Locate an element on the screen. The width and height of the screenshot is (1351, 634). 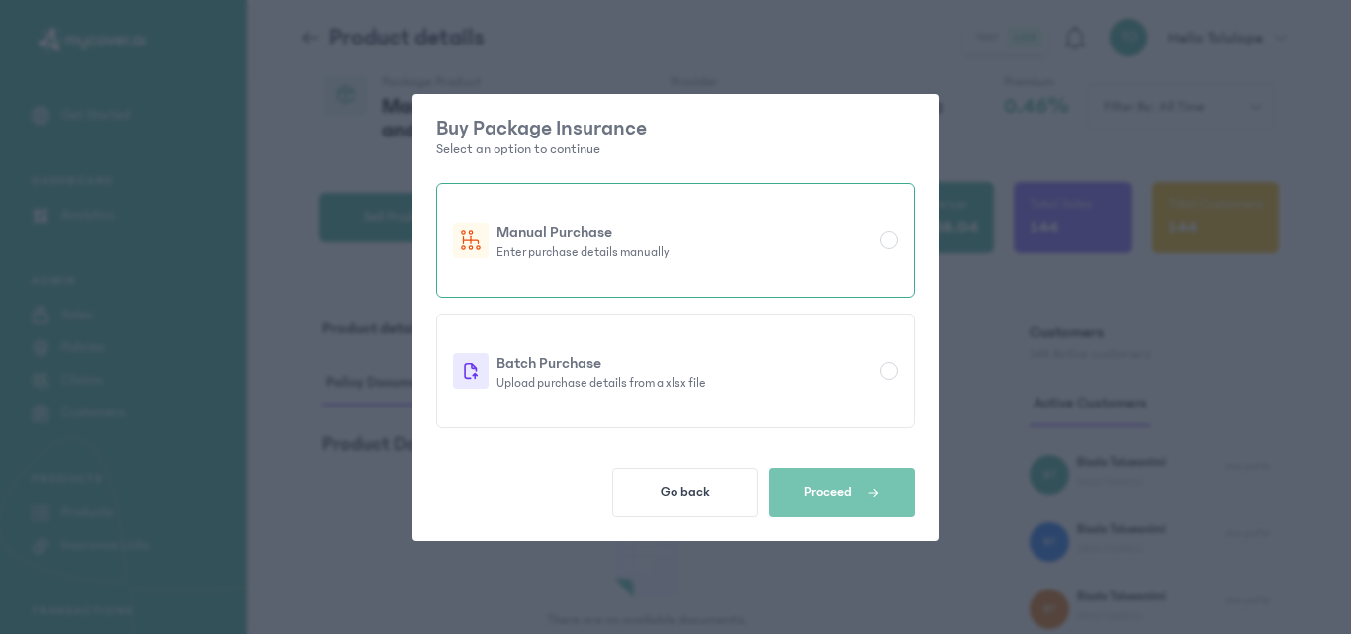
button: Proceed is located at coordinates (841, 492).